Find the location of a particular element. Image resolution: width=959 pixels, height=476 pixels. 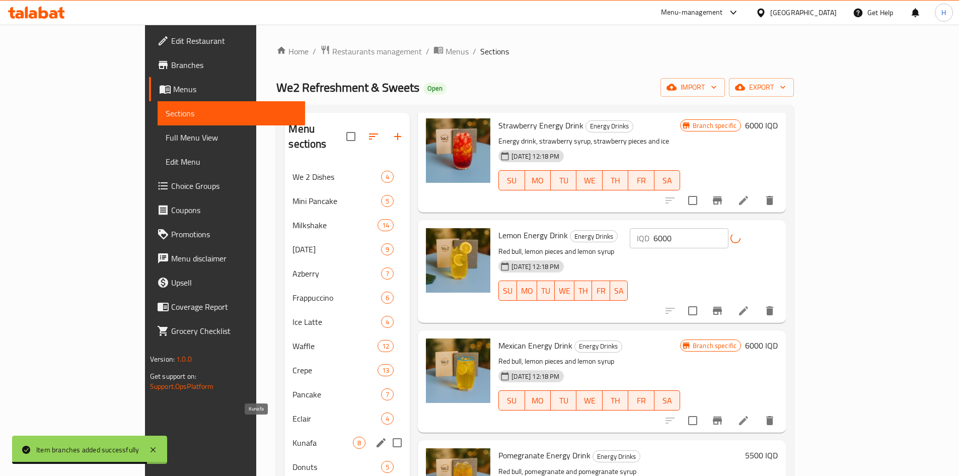

span: import is located at coordinates (693, 87).